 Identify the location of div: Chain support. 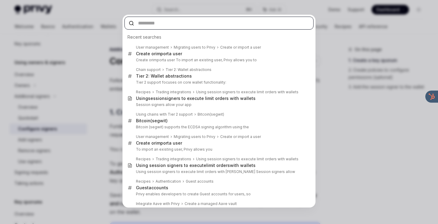
(148, 70).